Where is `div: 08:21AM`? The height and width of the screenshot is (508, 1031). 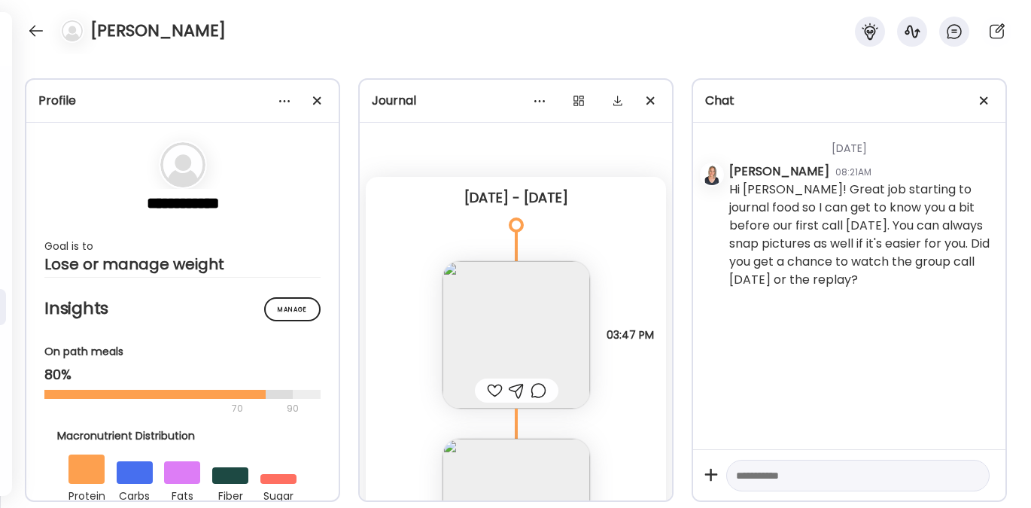
div: 08:21AM is located at coordinates (853, 172).